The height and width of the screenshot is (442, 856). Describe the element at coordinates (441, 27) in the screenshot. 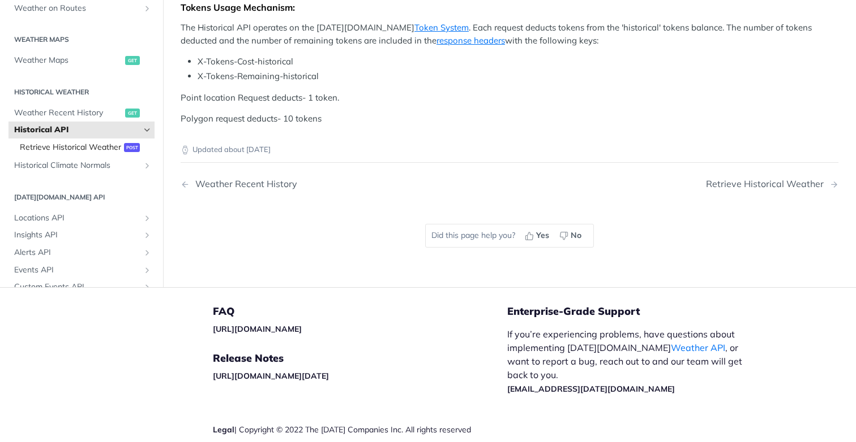

I see `a: Token System` at that location.